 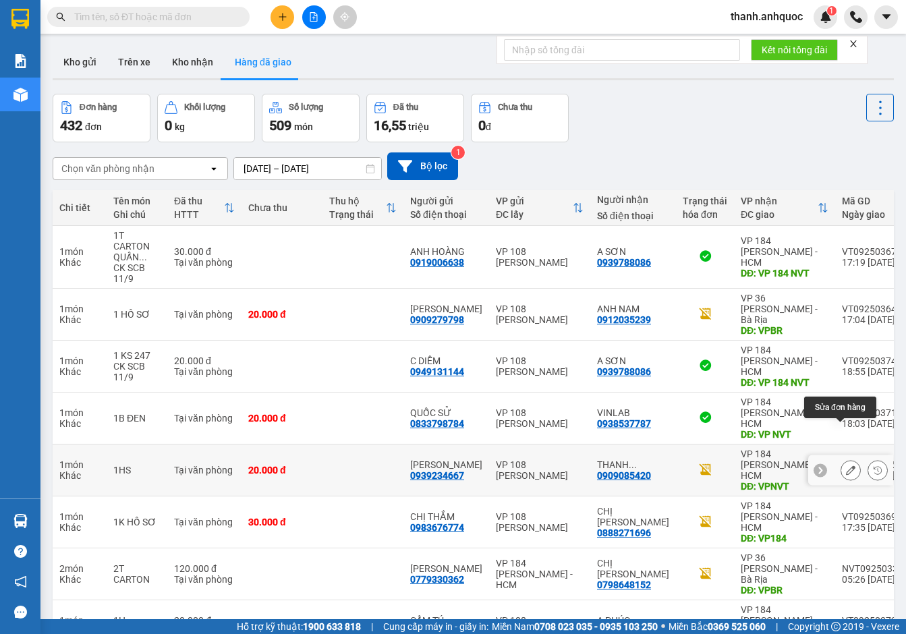 I want to click on div: VT09250369, so click(x=872, y=517).